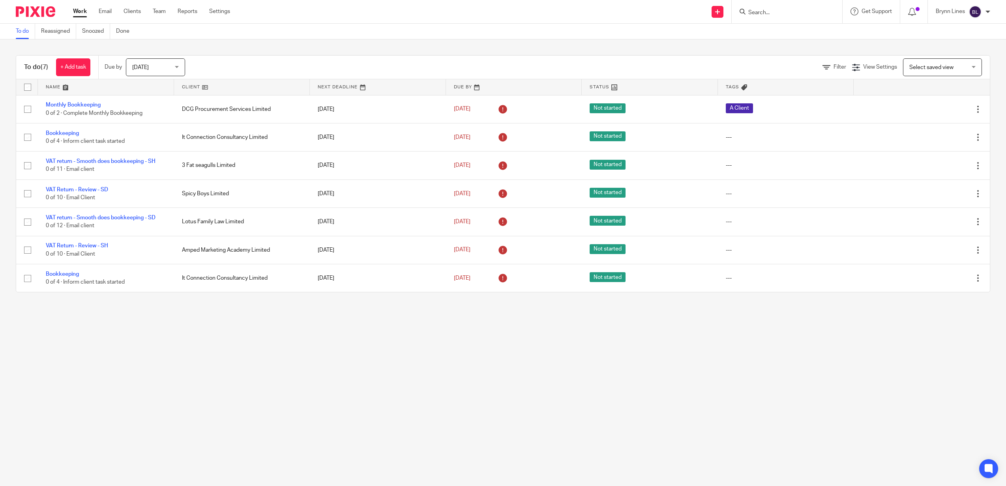  Describe the element at coordinates (70, 226) in the screenshot. I see `span: 0 of 12 · Email client` at that location.